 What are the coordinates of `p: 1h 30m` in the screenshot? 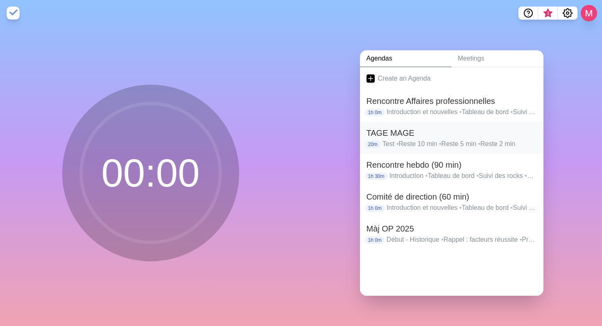 It's located at (376, 176).